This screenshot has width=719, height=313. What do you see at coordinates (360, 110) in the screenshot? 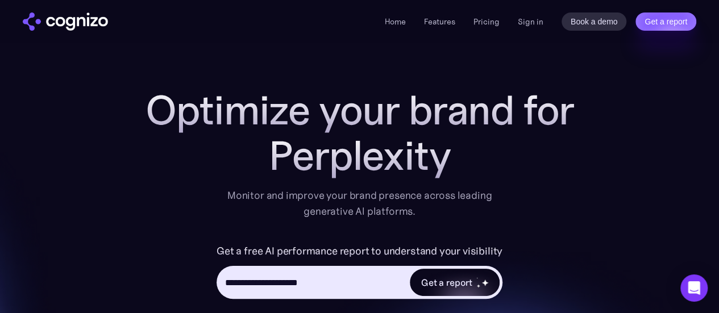
I see `h1: Optimize your brand for` at bounding box center [360, 110].